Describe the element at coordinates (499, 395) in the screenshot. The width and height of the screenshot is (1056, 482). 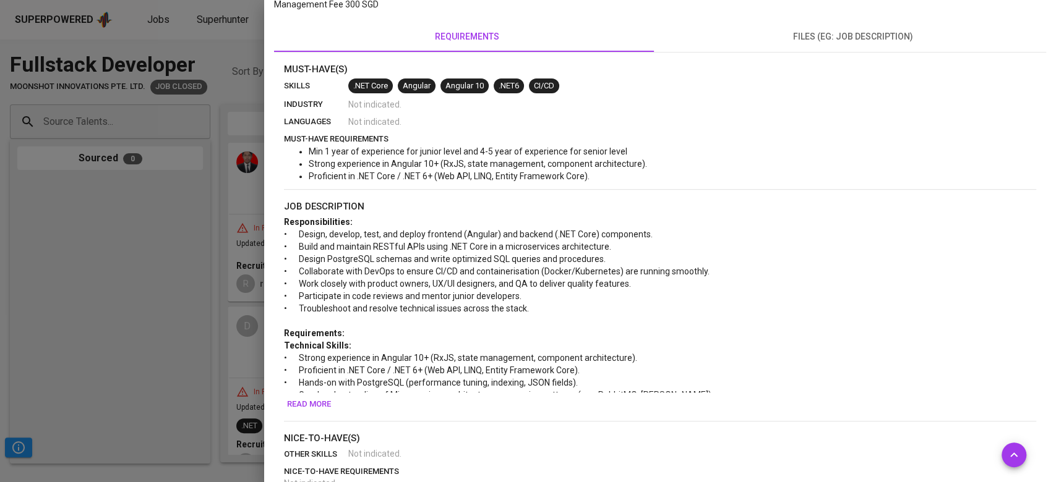
I see `span: • Good understanding of Microservices architecture, messaging patterns (e.g., RabbitMQ, [PERSON_N...` at that location.